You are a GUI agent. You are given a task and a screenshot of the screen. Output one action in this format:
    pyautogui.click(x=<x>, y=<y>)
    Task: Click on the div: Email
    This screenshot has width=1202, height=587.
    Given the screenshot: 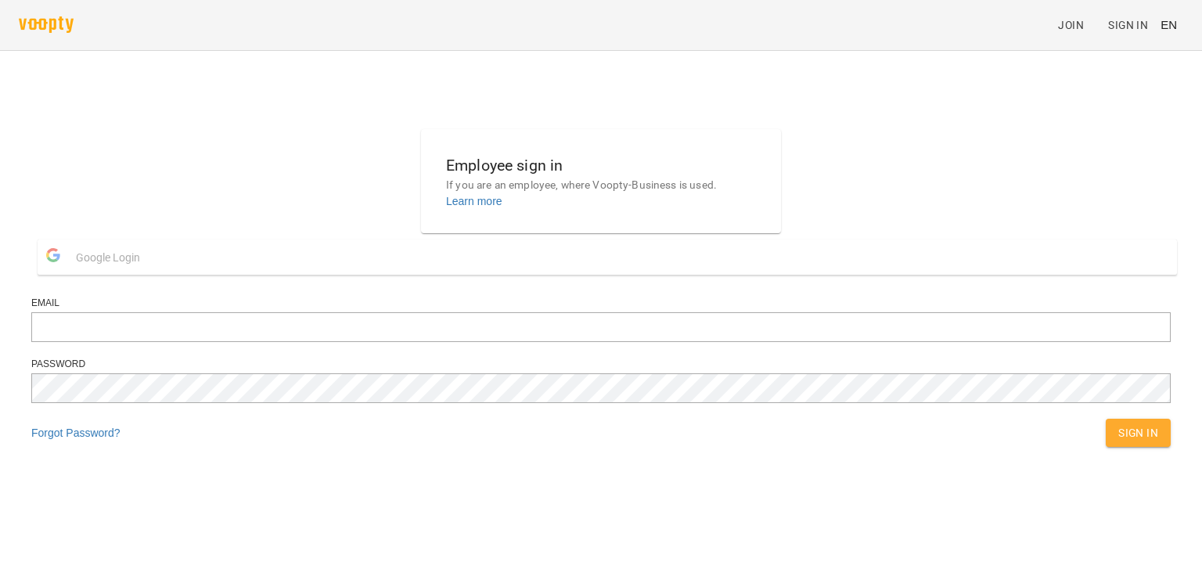 What is the action you would take?
    pyautogui.click(x=601, y=303)
    